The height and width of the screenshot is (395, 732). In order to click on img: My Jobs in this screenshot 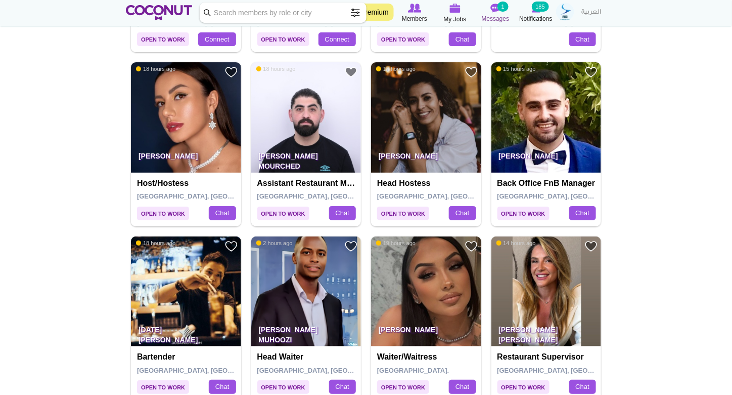, I will do `click(455, 8)`.